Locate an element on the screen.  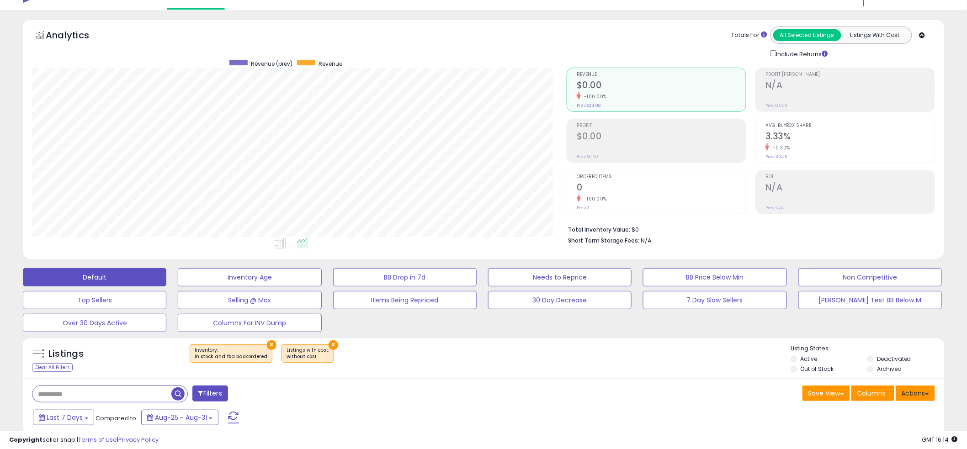
button: Columns is located at coordinates (873, 393).